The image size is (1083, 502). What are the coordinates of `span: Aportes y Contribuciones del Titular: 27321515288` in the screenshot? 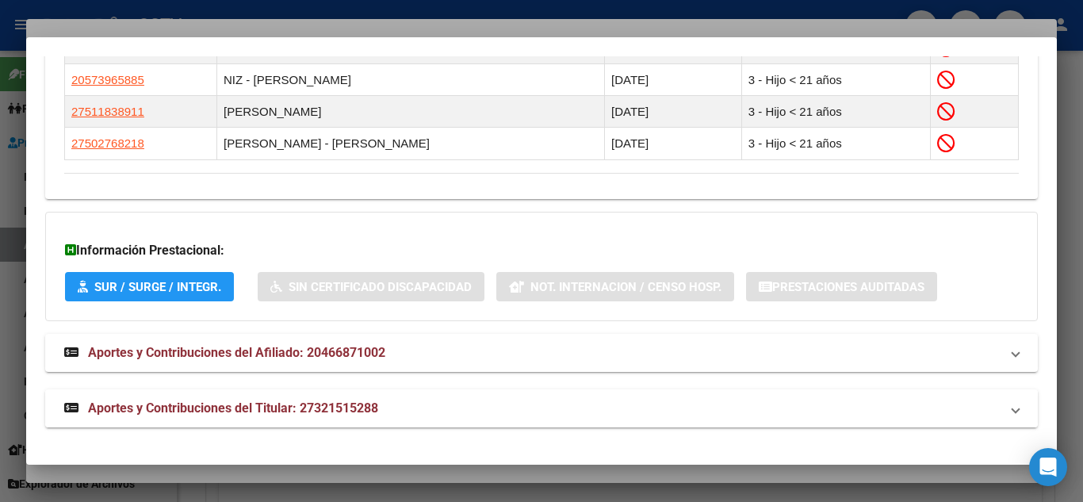 It's located at (233, 407).